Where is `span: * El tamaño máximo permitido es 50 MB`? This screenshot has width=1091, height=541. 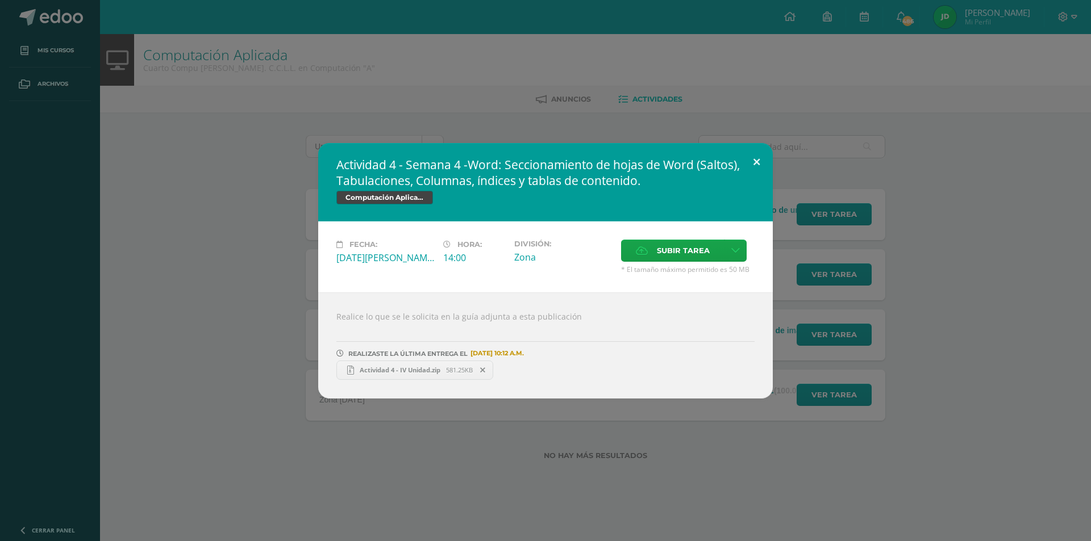
span: * El tamaño máximo permitido es 50 MB is located at coordinates (687, 269).